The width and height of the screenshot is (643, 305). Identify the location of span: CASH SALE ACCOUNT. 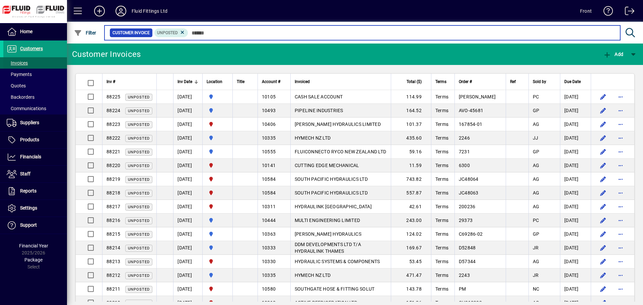
(318, 97).